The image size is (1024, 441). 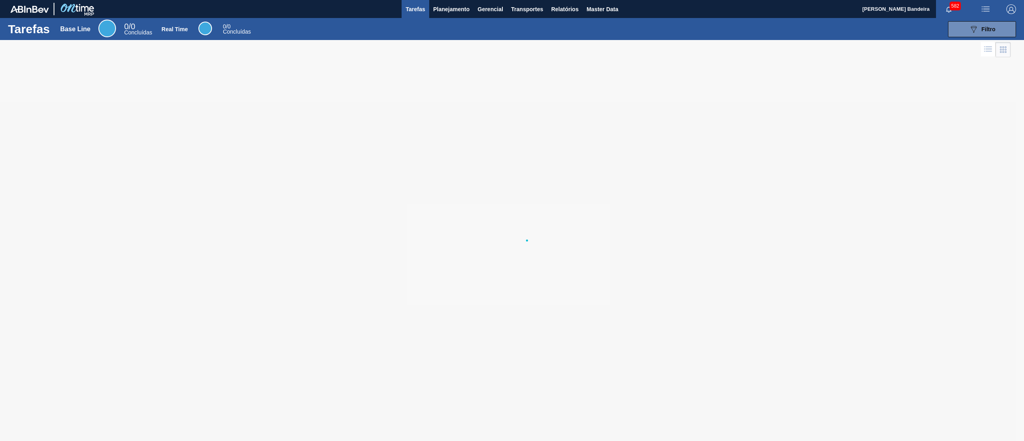 What do you see at coordinates (986, 9) in the screenshot?
I see `img: userActions` at bounding box center [986, 9].